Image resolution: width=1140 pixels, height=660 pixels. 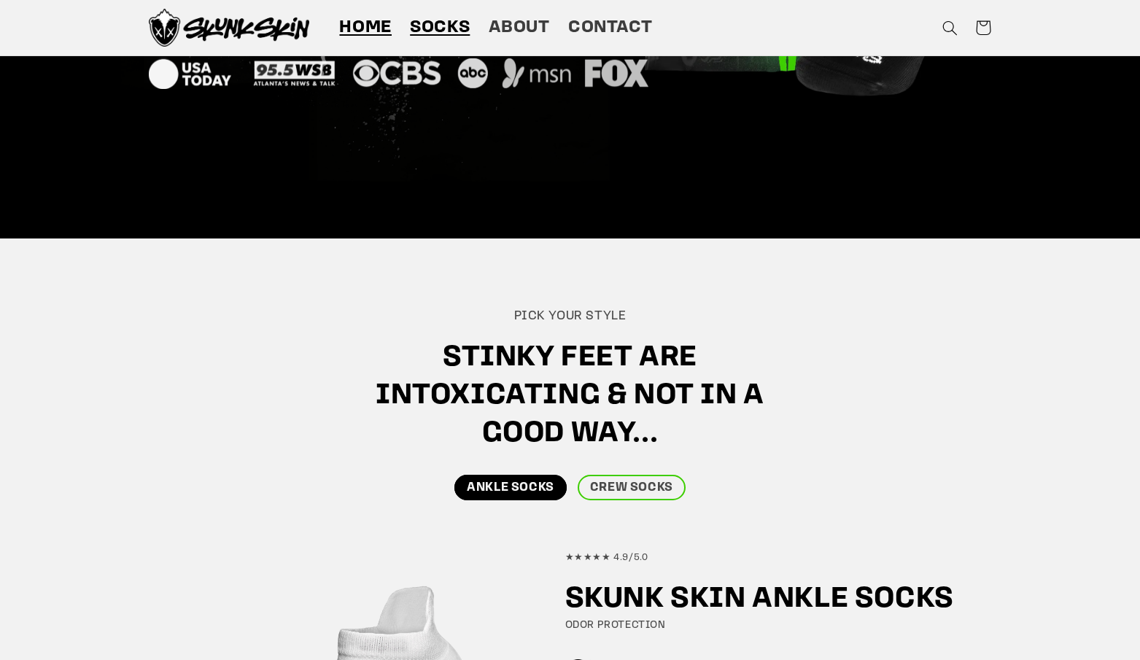 I want to click on a: Contact, so click(x=610, y=28).